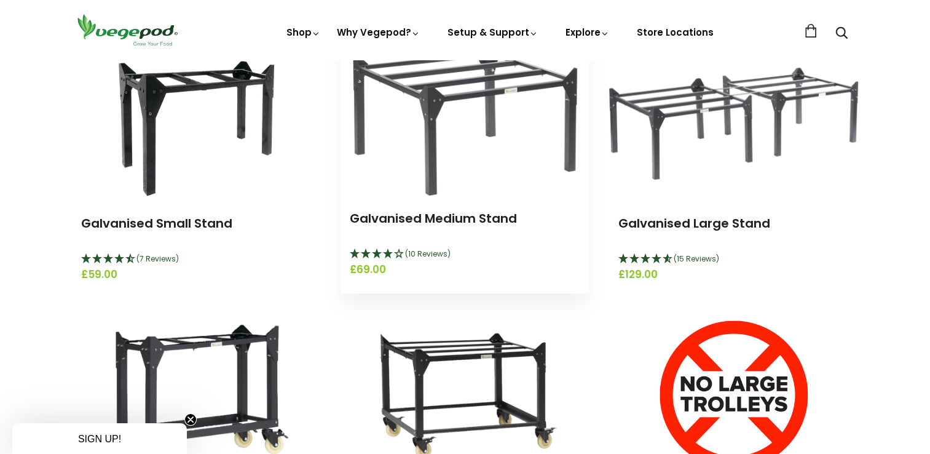 The image size is (930, 454). What do you see at coordinates (734, 260) in the screenshot?
I see `div: 4.67 Stars - 15` at bounding box center [734, 260].